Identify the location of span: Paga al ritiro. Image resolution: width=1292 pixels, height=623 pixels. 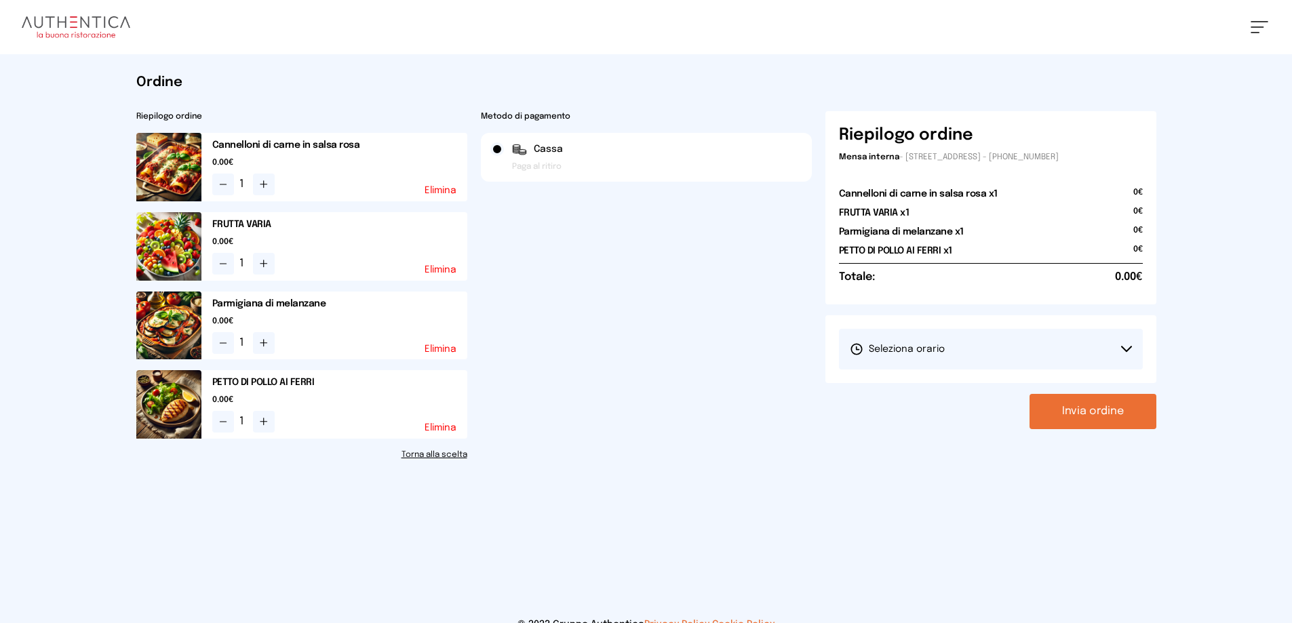
(536, 167).